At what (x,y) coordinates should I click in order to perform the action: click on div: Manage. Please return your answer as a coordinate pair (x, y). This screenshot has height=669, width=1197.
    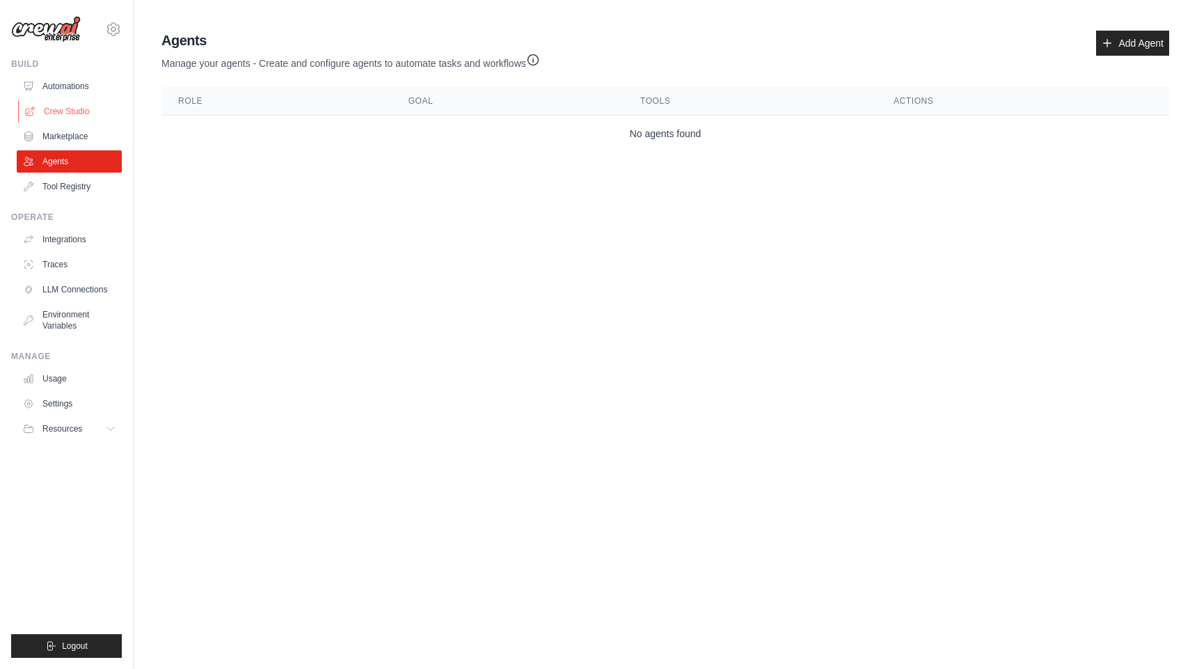
    Looking at the image, I should click on (66, 356).